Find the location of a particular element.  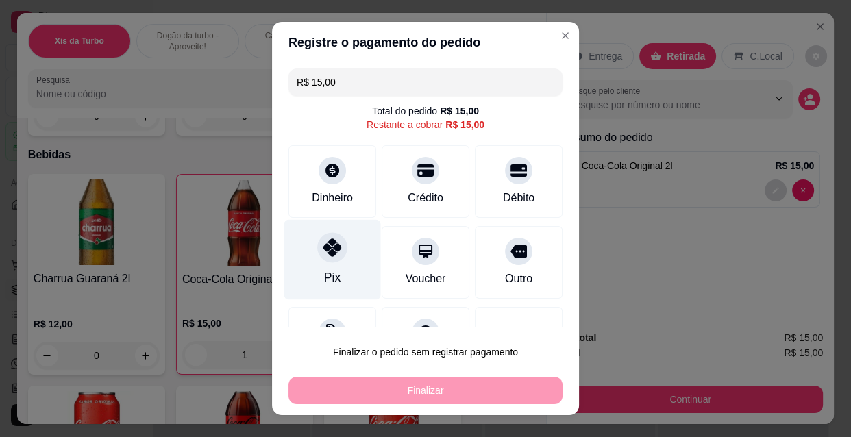

div: Outro is located at coordinates (519, 279).